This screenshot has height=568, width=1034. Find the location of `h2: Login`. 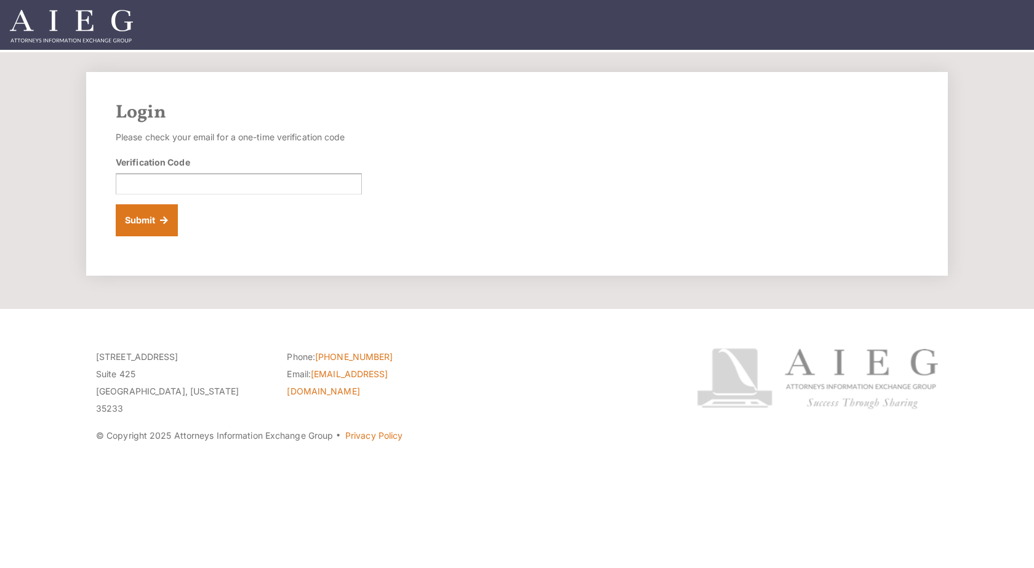

h2: Login is located at coordinates (517, 113).